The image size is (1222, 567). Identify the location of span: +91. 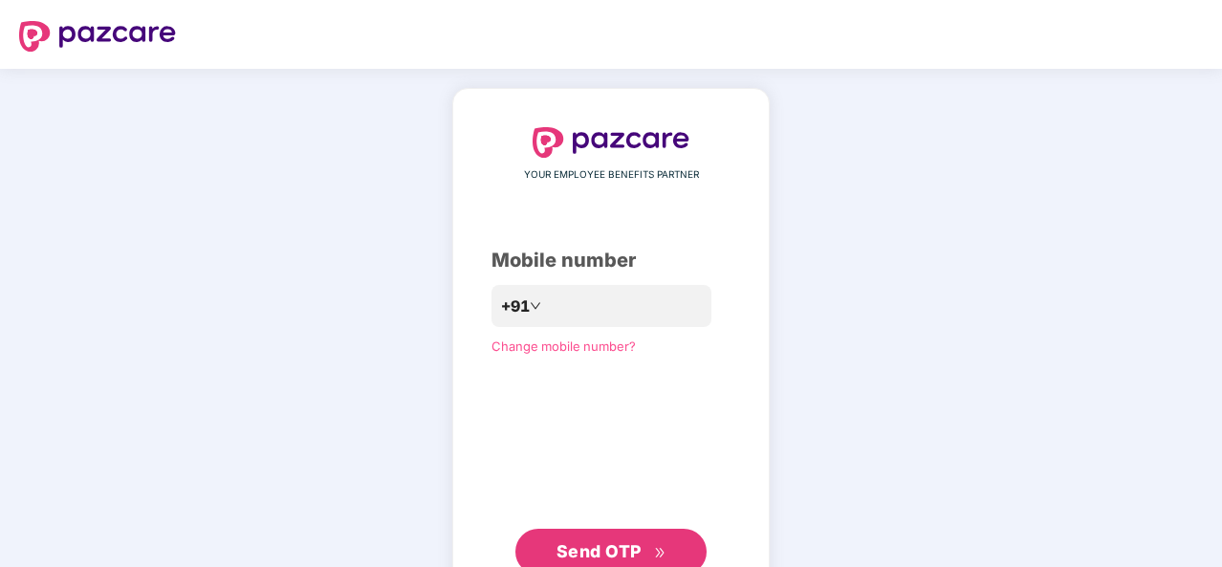
(515, 306).